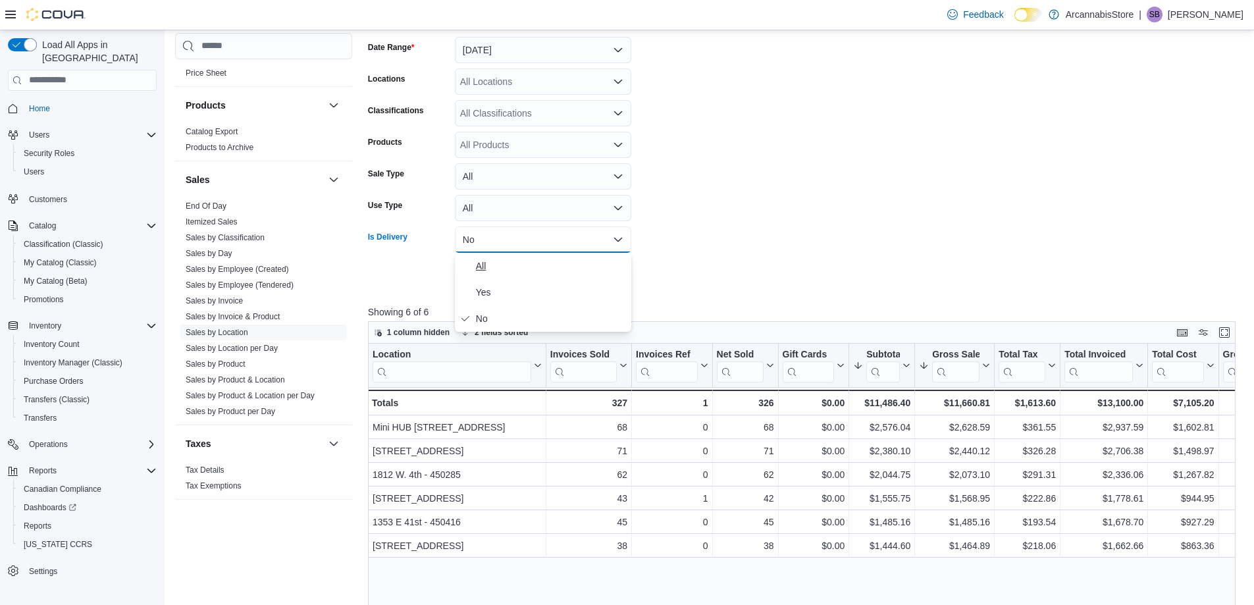 The width and height of the screenshot is (1254, 605). What do you see at coordinates (88, 489) in the screenshot?
I see `button: Canadian Compliance` at bounding box center [88, 489].